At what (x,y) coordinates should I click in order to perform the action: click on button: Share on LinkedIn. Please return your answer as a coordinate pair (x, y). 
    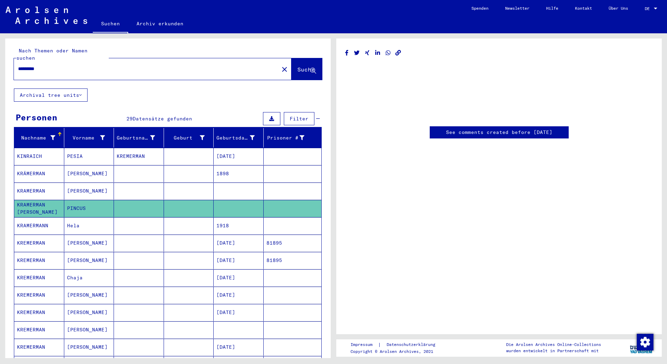
    Looking at the image, I should click on (378, 53).